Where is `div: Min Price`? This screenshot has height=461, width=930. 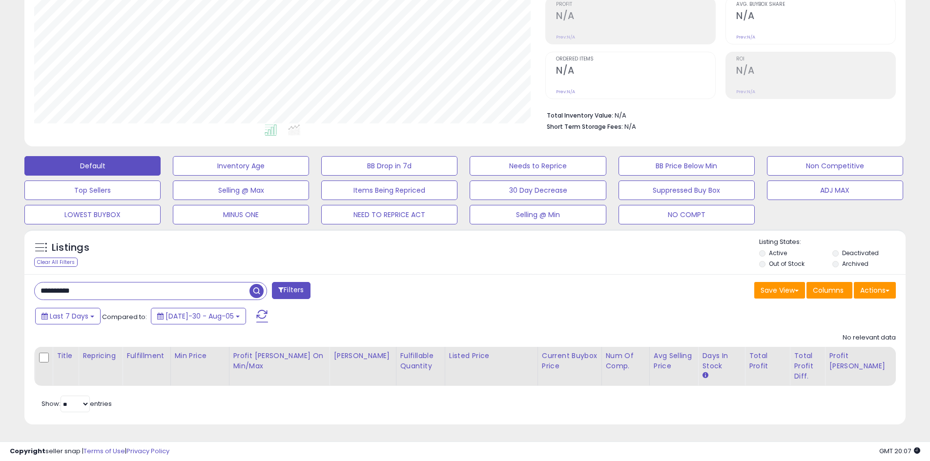 div: Min Price is located at coordinates (200, 356).